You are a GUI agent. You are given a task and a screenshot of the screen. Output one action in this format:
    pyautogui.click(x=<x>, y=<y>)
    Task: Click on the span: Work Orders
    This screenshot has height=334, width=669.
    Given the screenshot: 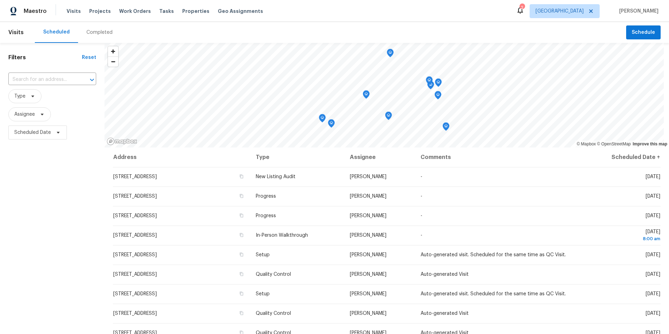 What is the action you would take?
    pyautogui.click(x=135, y=11)
    